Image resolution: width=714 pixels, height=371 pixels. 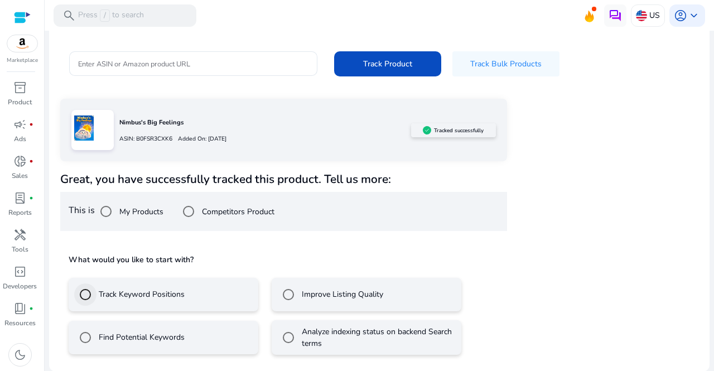 I want to click on span: dark_mode, so click(x=20, y=355).